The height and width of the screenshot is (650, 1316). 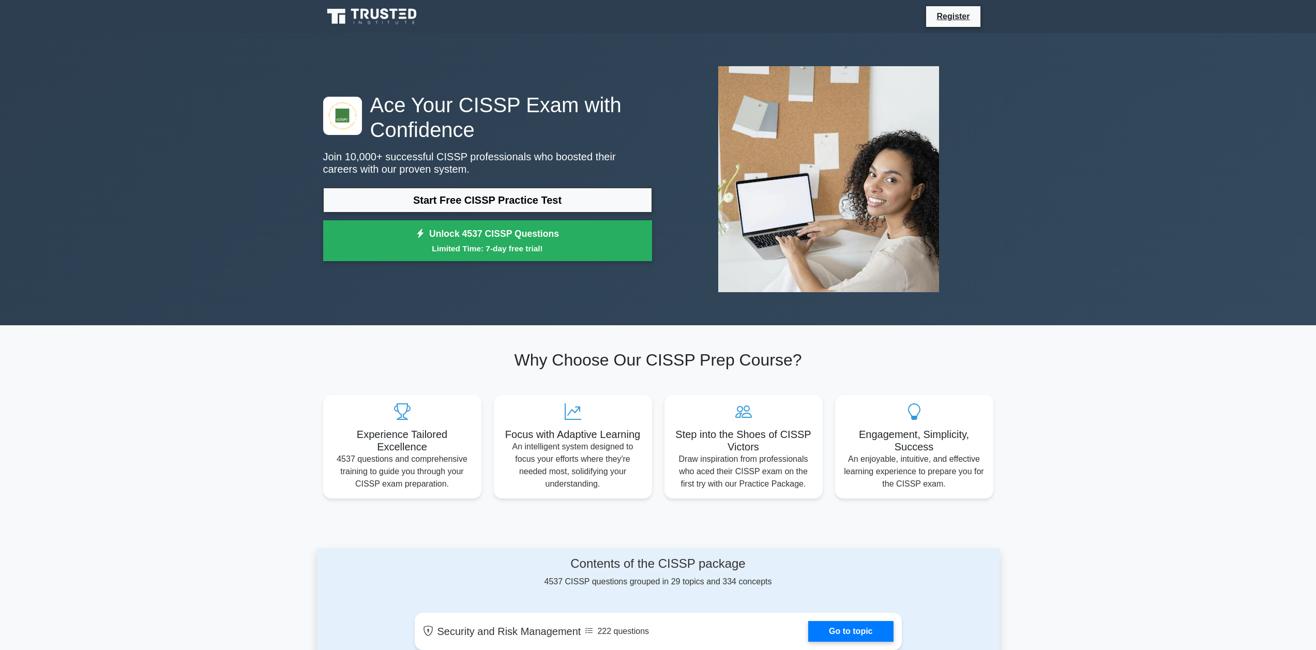 What do you see at coordinates (573, 434) in the screenshot?
I see `h5: Focus with Adaptive Learning` at bounding box center [573, 434].